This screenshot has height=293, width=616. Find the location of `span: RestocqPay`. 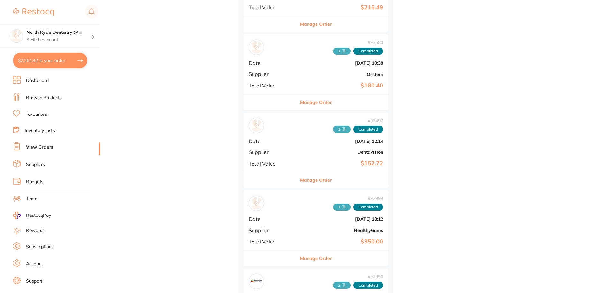

span: RestocqPay is located at coordinates (38, 215).